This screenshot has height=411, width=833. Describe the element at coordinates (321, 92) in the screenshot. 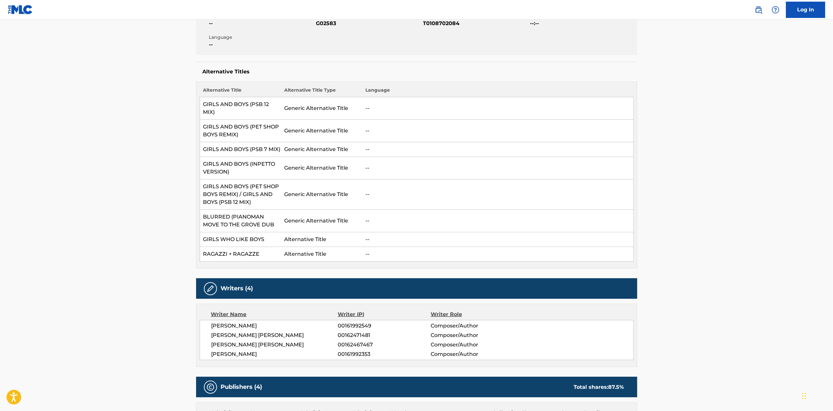

I see `th: Alternative Title Type` at that location.